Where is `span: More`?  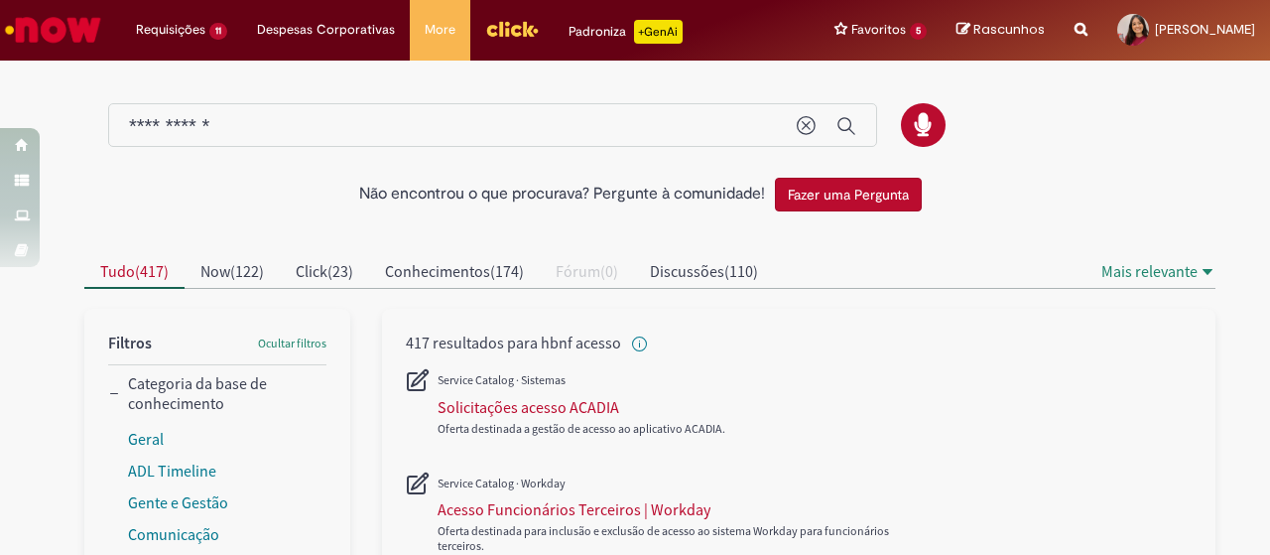 span: More is located at coordinates (440, 30).